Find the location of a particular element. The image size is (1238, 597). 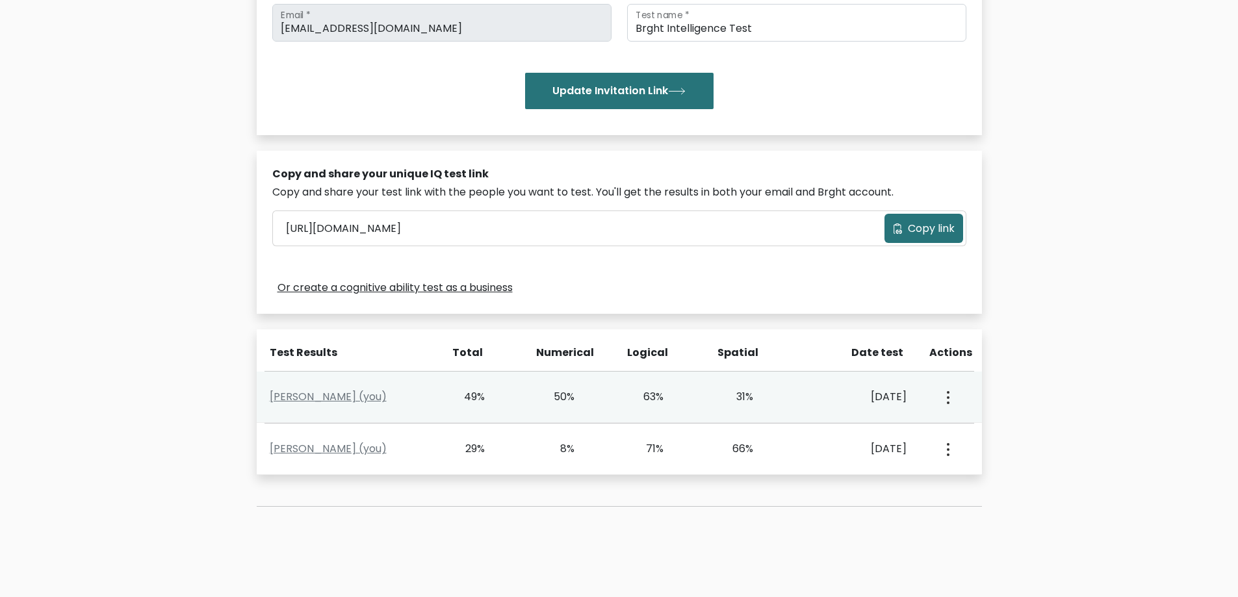

div: Test Results is located at coordinates (350, 353).